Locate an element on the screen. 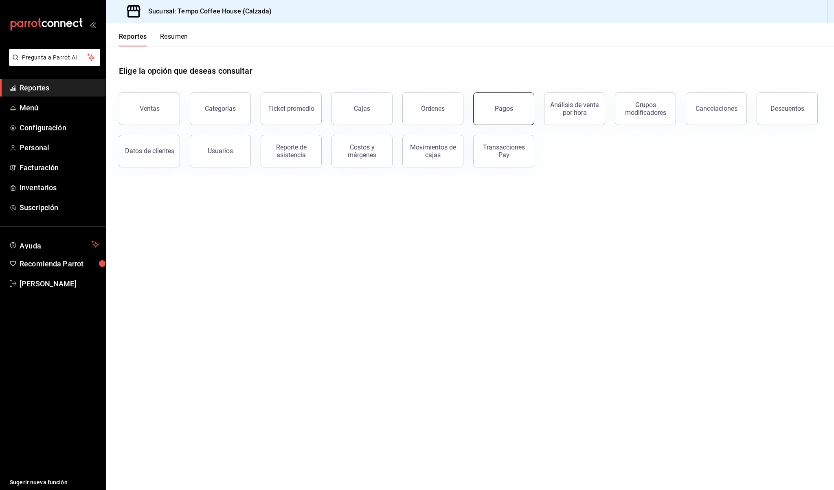 This screenshot has height=490, width=834. span: Facturación is located at coordinates (59, 167).